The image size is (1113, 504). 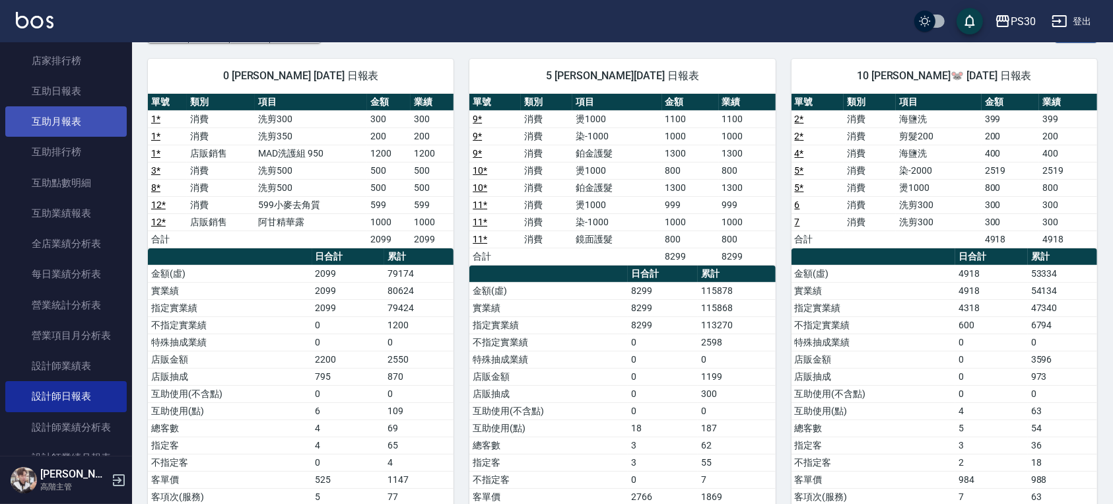 What do you see at coordinates (737, 445) in the screenshot?
I see `td: 62` at bounding box center [737, 445].